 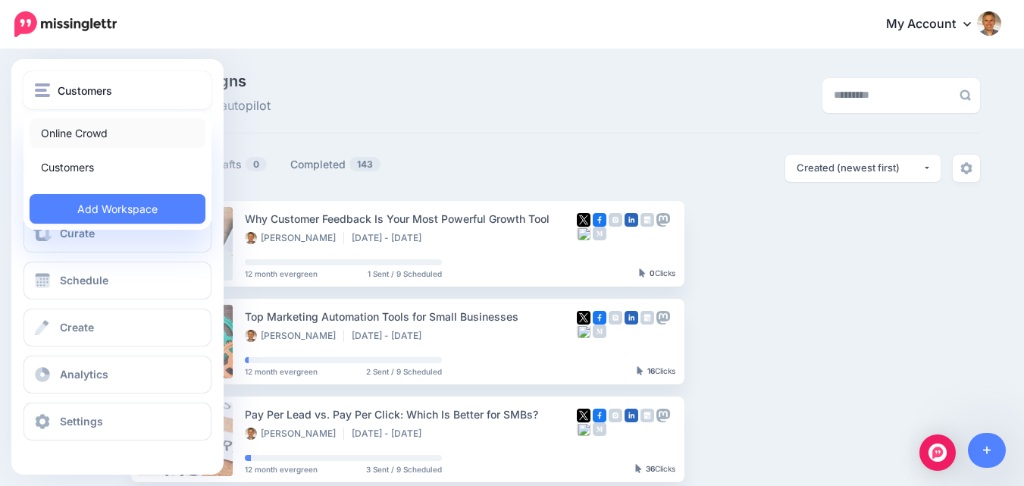 I want to click on img: menu.png, so click(x=42, y=90).